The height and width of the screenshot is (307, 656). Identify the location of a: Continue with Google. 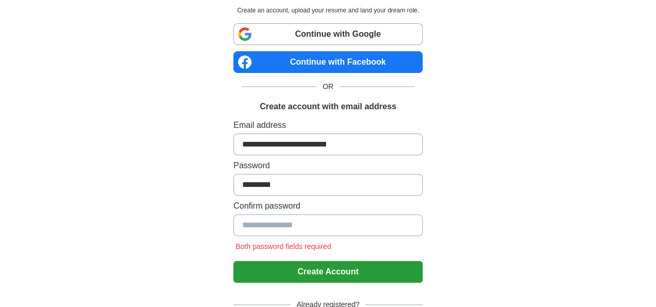
(328, 34).